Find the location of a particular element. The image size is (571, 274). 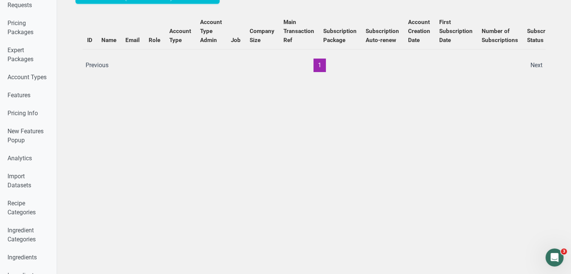

b: Account Creation Date is located at coordinates (419, 31).